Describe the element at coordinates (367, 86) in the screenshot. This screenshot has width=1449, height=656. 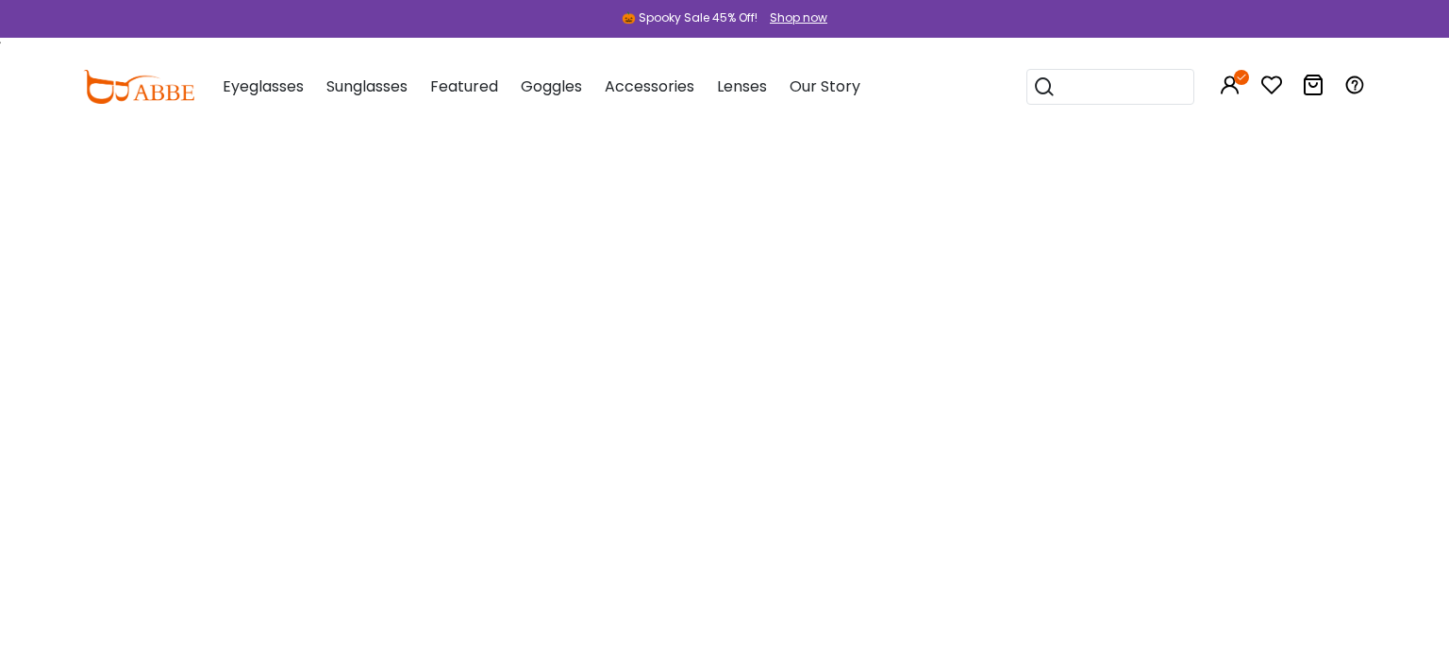
I see `span: Sunglasses` at that location.